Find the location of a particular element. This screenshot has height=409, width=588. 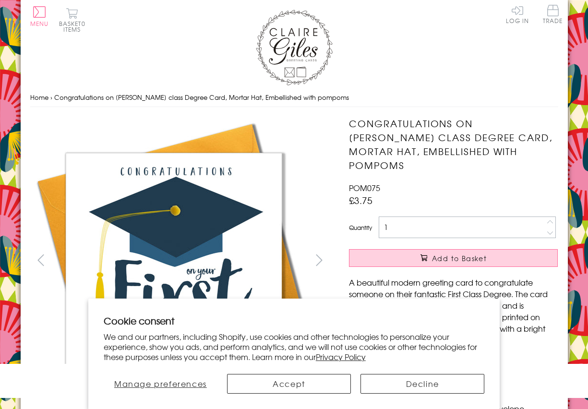

button: Decline is located at coordinates (423, 384).